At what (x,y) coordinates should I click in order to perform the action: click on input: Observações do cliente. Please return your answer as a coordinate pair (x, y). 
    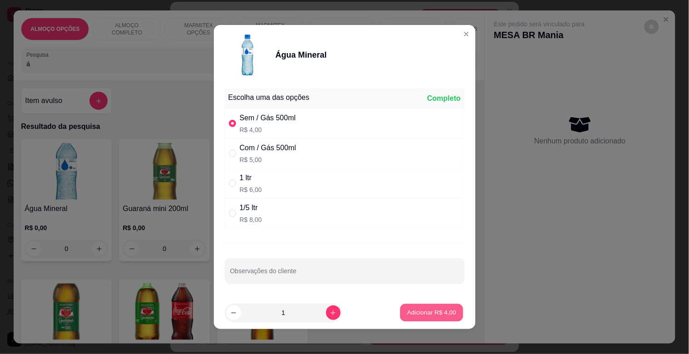
    Looking at the image, I should click on (345, 275).